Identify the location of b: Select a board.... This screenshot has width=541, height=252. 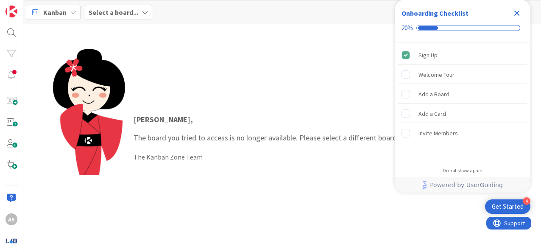
(113, 12).